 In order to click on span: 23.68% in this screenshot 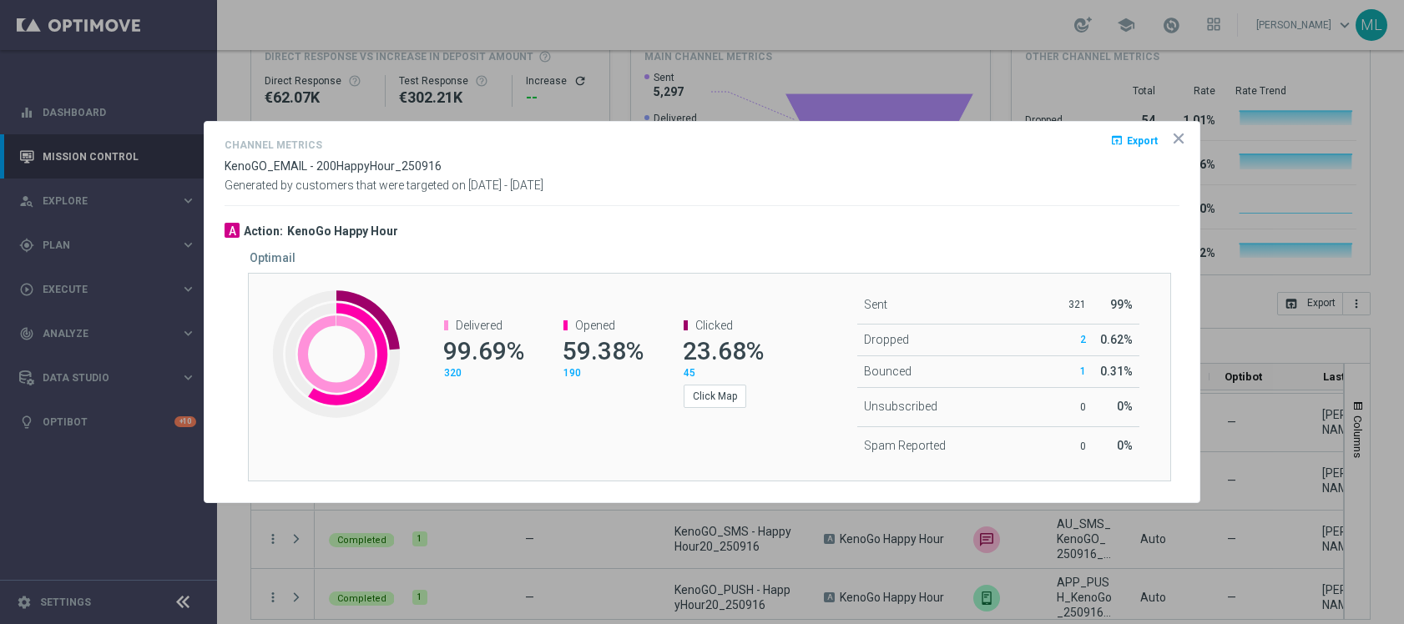, I will do `click(723, 350)`.